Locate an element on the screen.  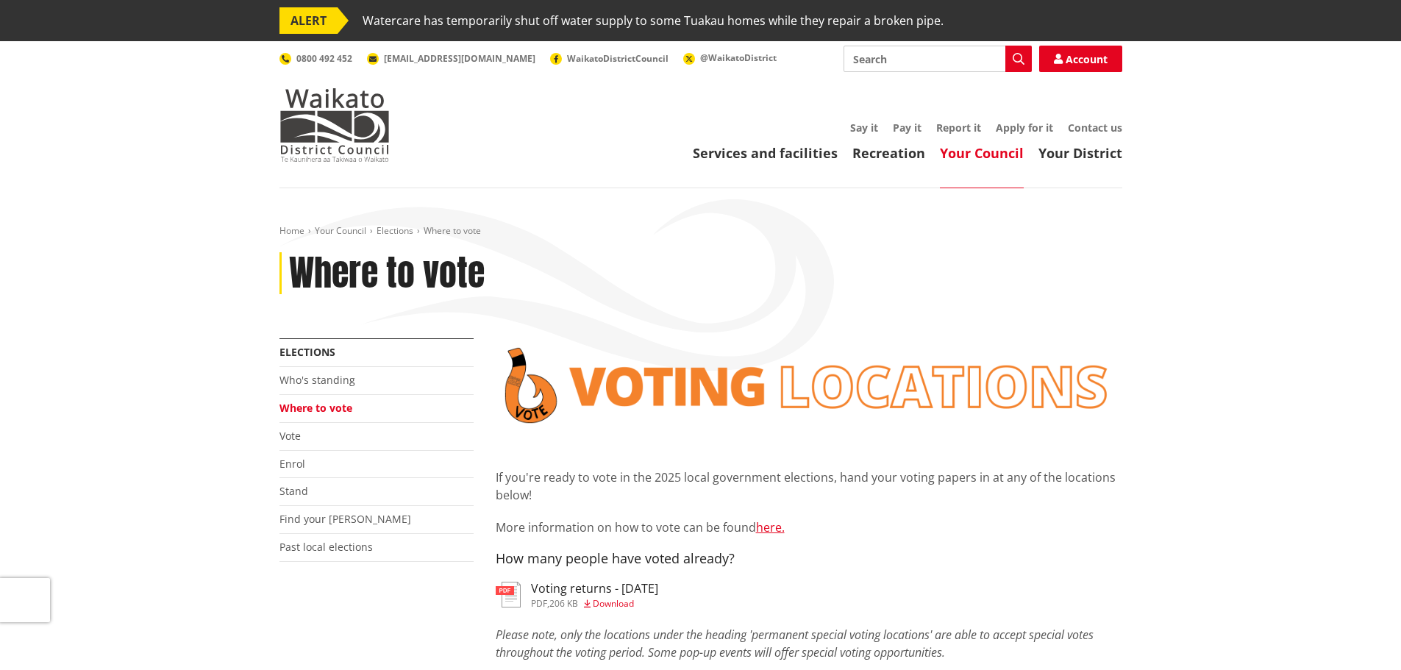
a: Stand is located at coordinates (294, 491).